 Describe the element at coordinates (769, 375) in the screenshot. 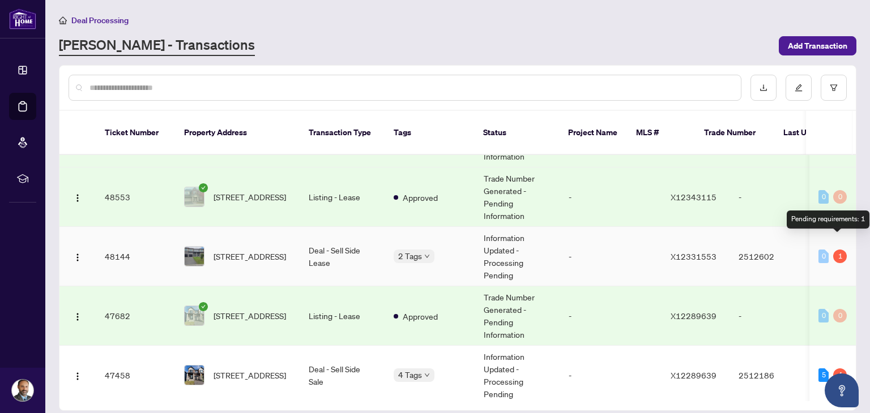

I see `td: 2512186` at that location.